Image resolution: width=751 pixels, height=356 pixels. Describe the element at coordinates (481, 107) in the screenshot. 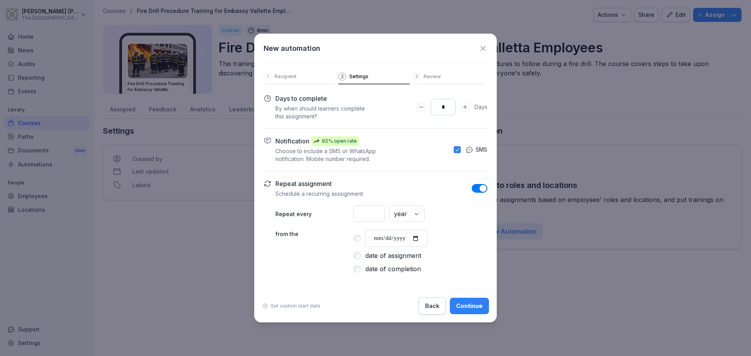

I see `p: Days` at that location.